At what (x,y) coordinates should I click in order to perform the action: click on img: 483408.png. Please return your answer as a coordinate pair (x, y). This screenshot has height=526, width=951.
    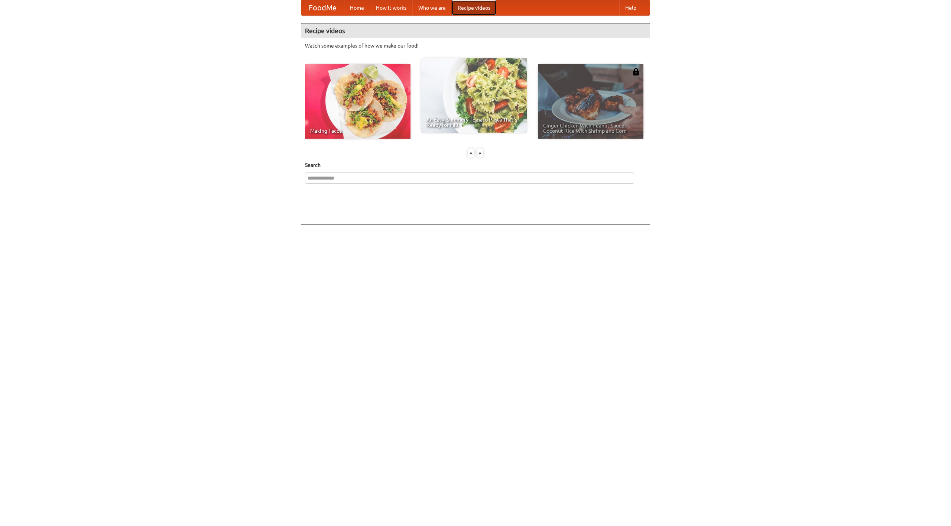
    Looking at the image, I should click on (636, 72).